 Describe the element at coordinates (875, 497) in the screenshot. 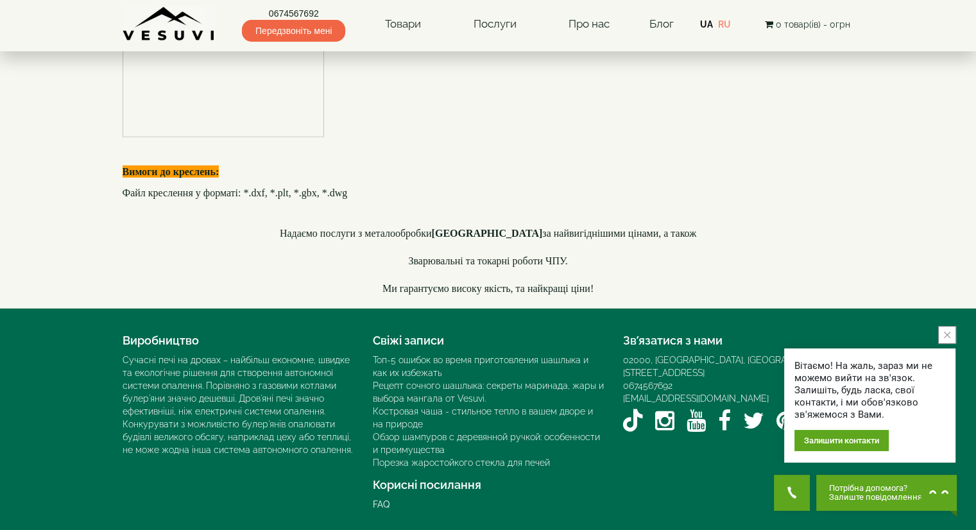

I see `span: Залиште повідомлення` at that location.